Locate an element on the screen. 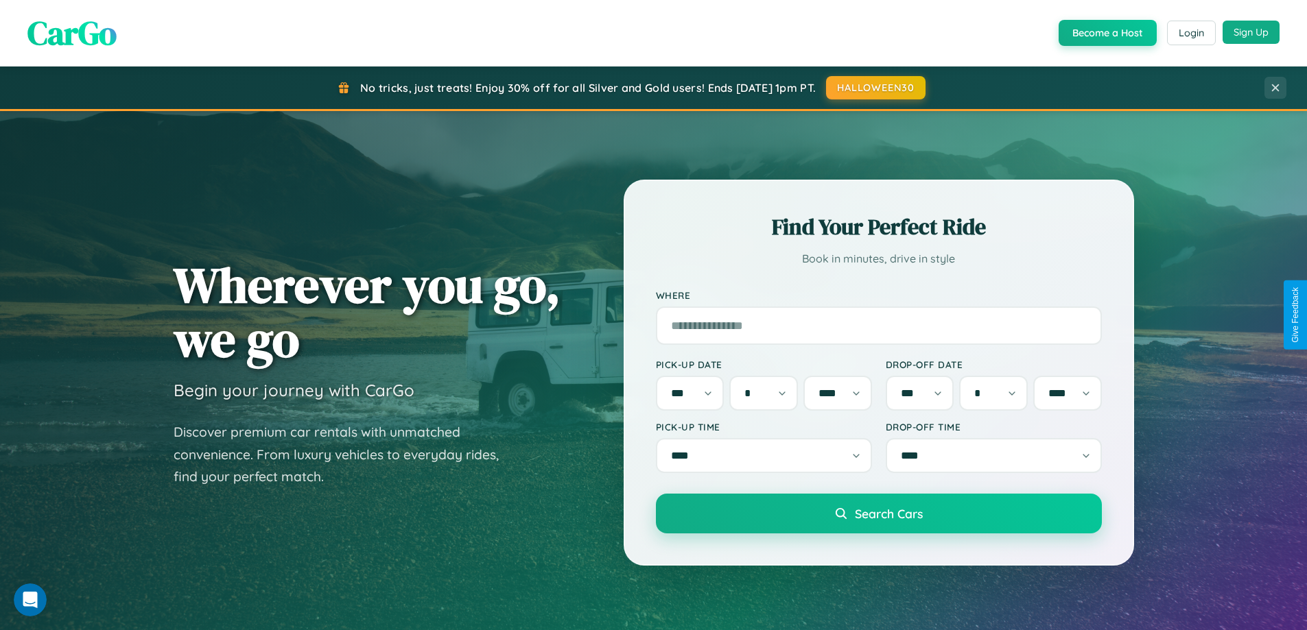 The width and height of the screenshot is (1307, 630). button: Sign Up is located at coordinates (1250, 32).